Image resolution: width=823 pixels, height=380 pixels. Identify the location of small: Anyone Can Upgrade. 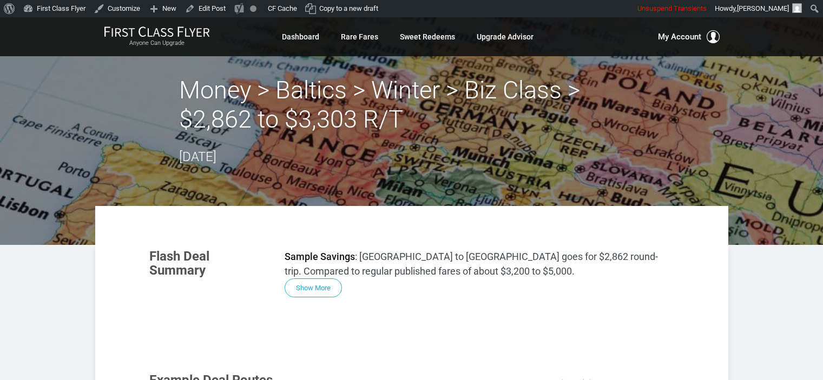
(157, 43).